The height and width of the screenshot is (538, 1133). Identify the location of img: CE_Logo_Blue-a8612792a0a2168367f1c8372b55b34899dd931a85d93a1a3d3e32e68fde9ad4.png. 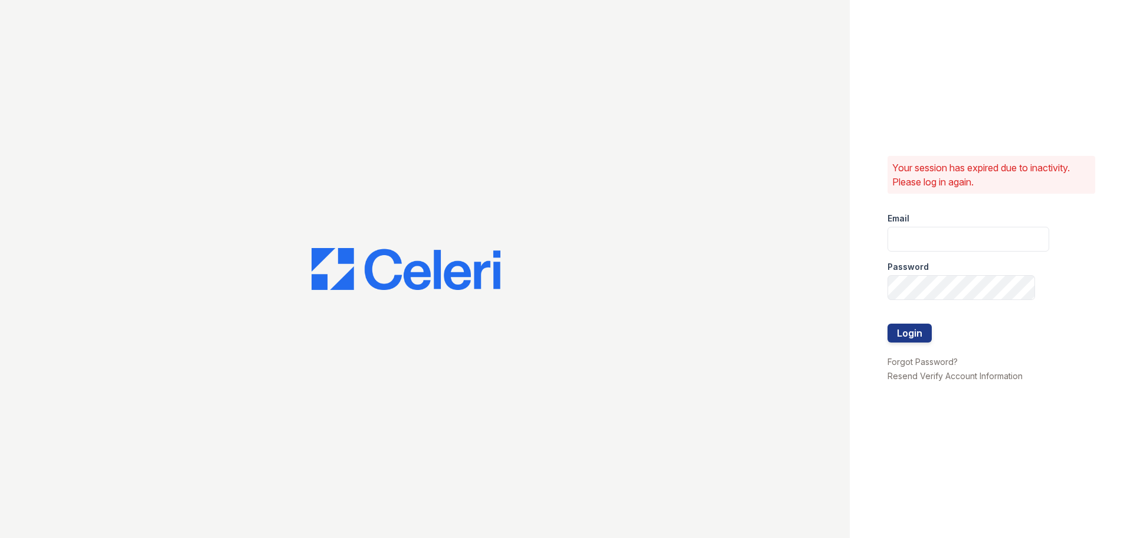
(406, 269).